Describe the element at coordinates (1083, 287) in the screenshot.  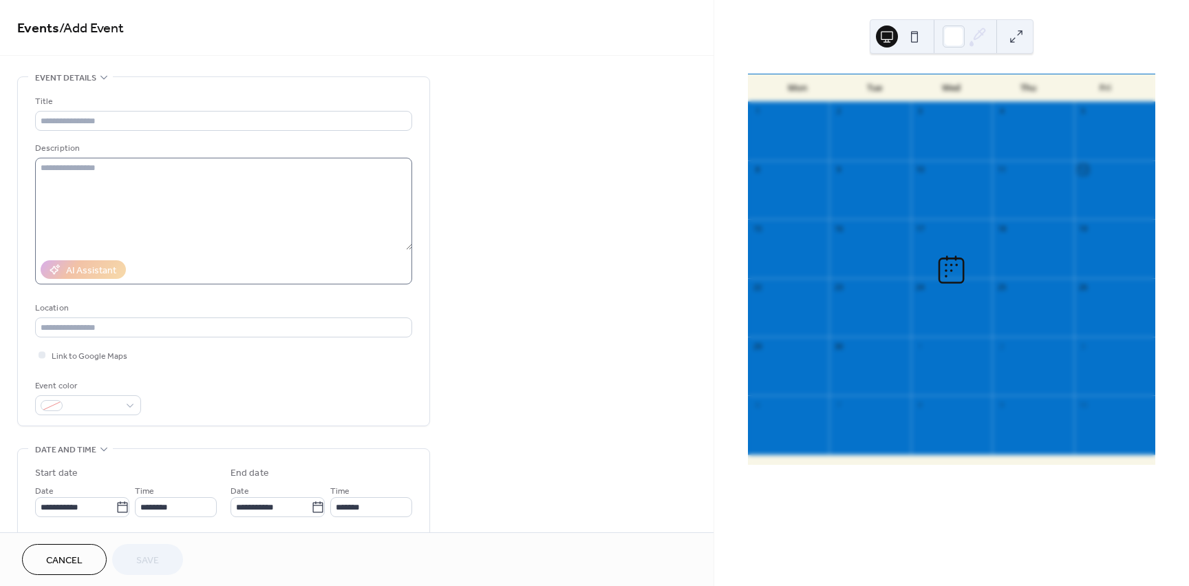
I see `div: 26` at that location.